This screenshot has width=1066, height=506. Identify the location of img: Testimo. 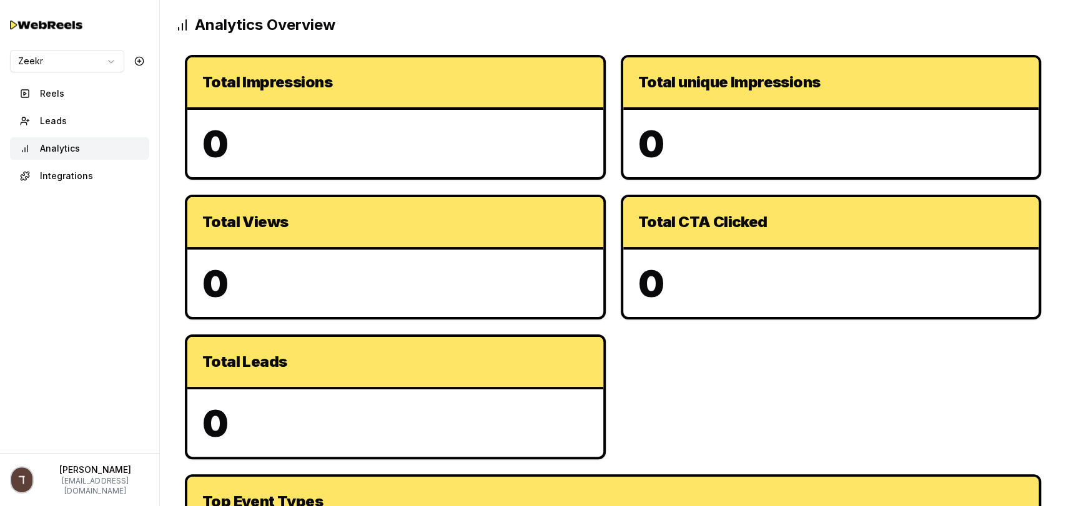
(47, 24).